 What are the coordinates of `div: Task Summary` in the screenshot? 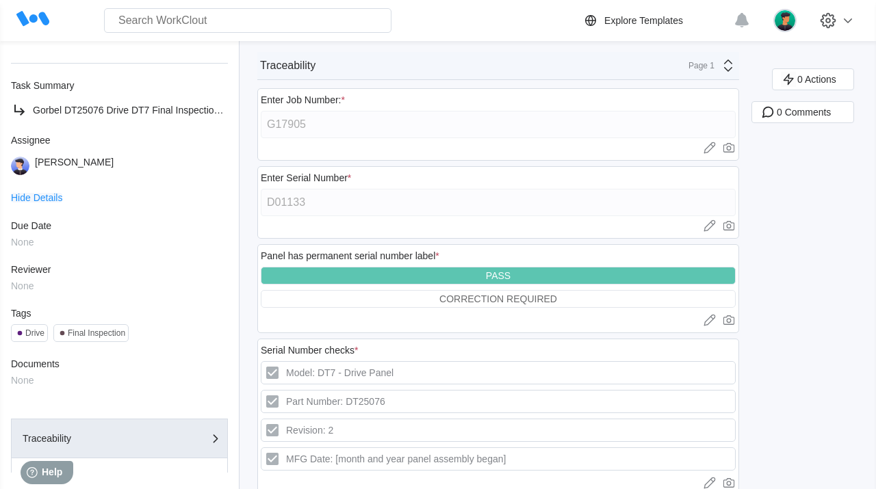 It's located at (119, 85).